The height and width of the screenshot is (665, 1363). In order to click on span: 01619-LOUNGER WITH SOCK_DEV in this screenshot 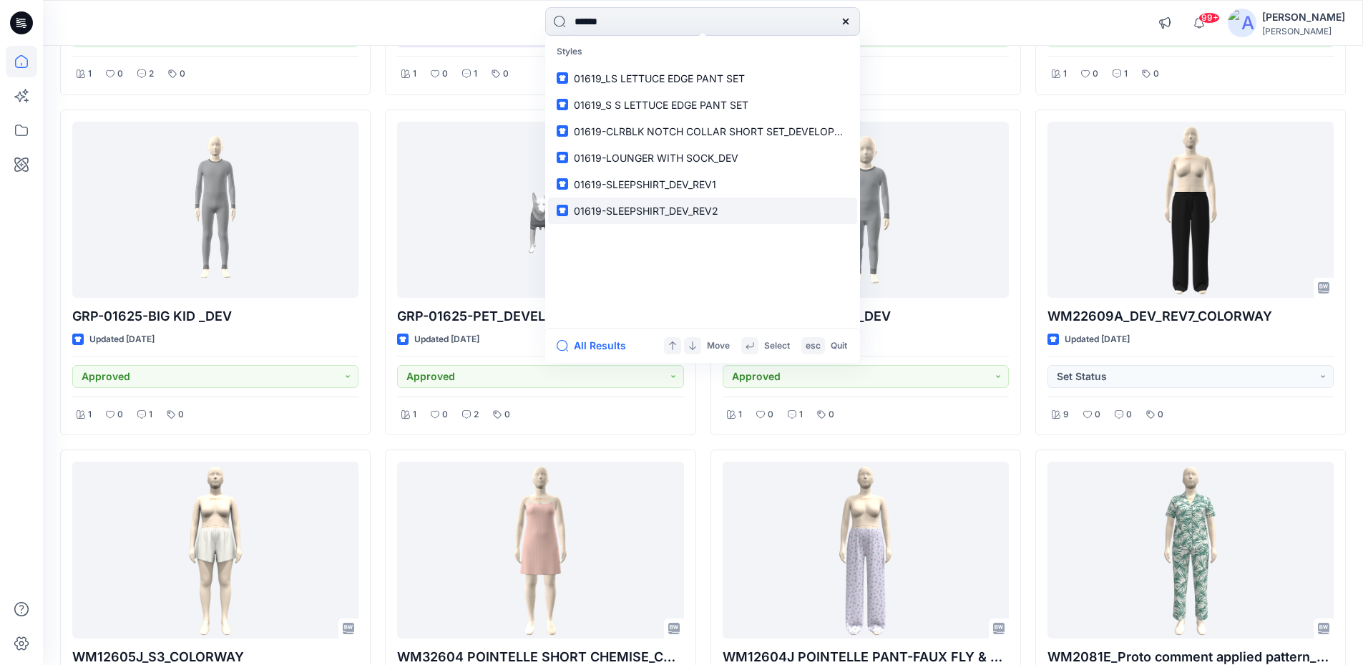, I will do `click(656, 157)`.